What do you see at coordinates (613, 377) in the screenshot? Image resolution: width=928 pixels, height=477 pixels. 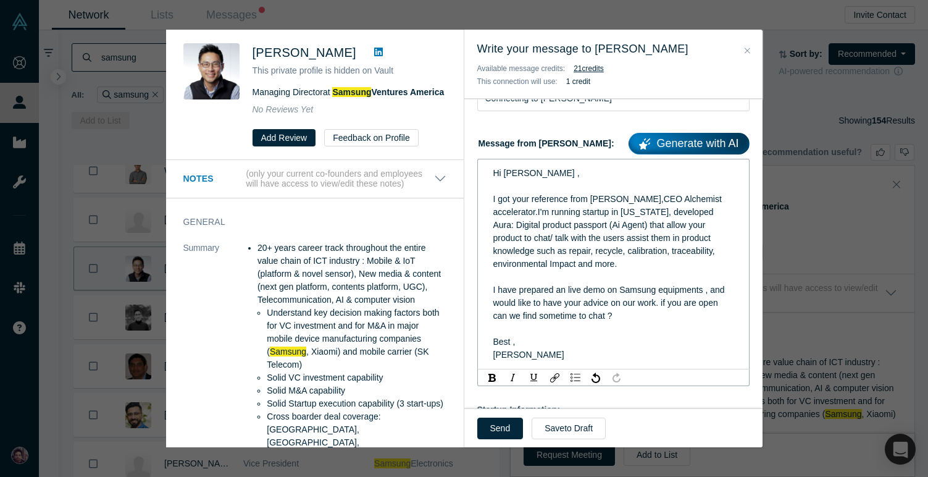 I see `div: rdw-toolbar` at bounding box center [613, 377].